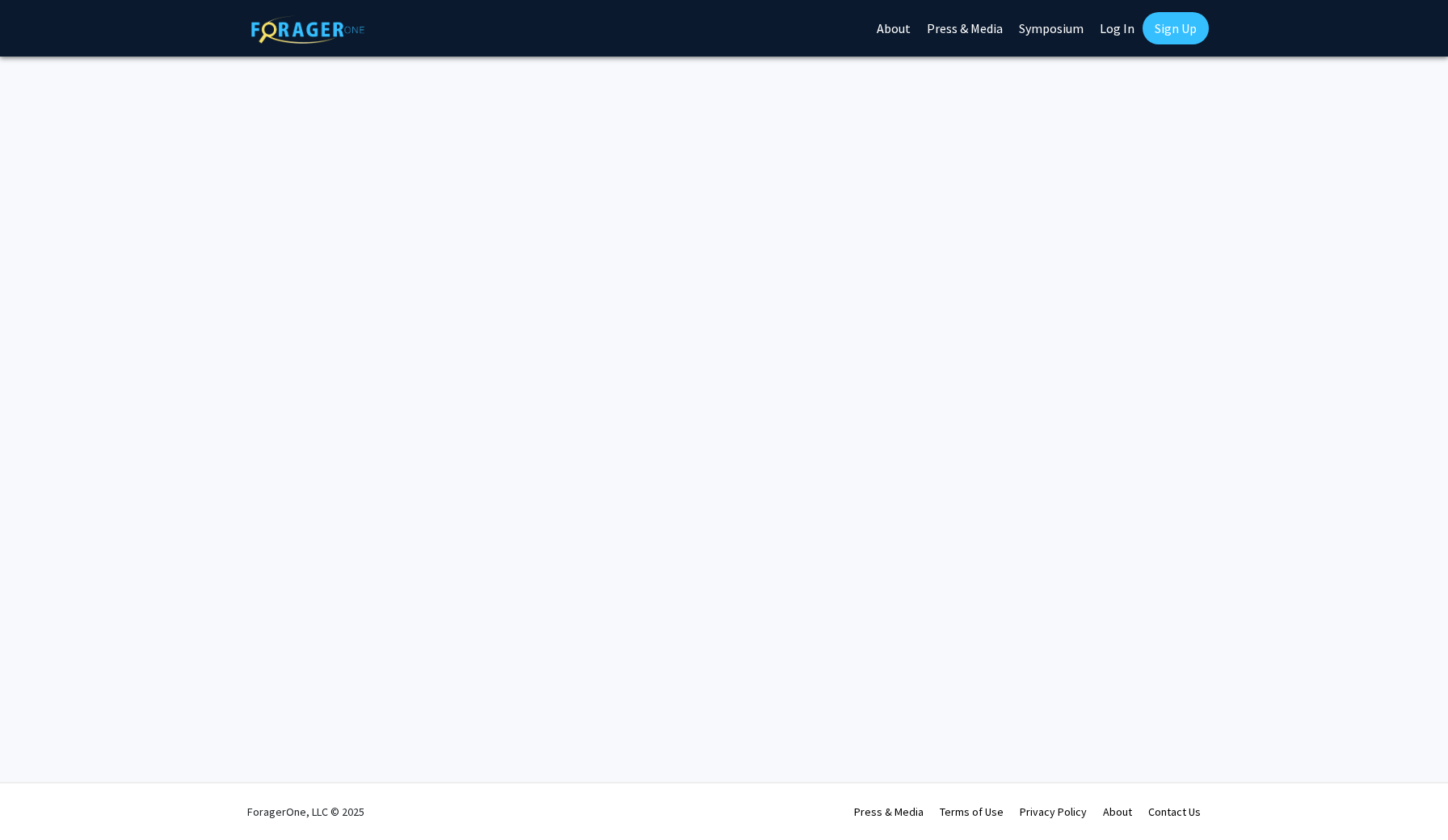  I want to click on a: Press & Media, so click(889, 812).